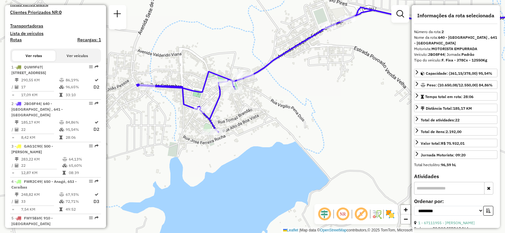 The height and width of the screenshot is (233, 505). I want to click on div: Jornada Motorista: 09:20, so click(443, 155).